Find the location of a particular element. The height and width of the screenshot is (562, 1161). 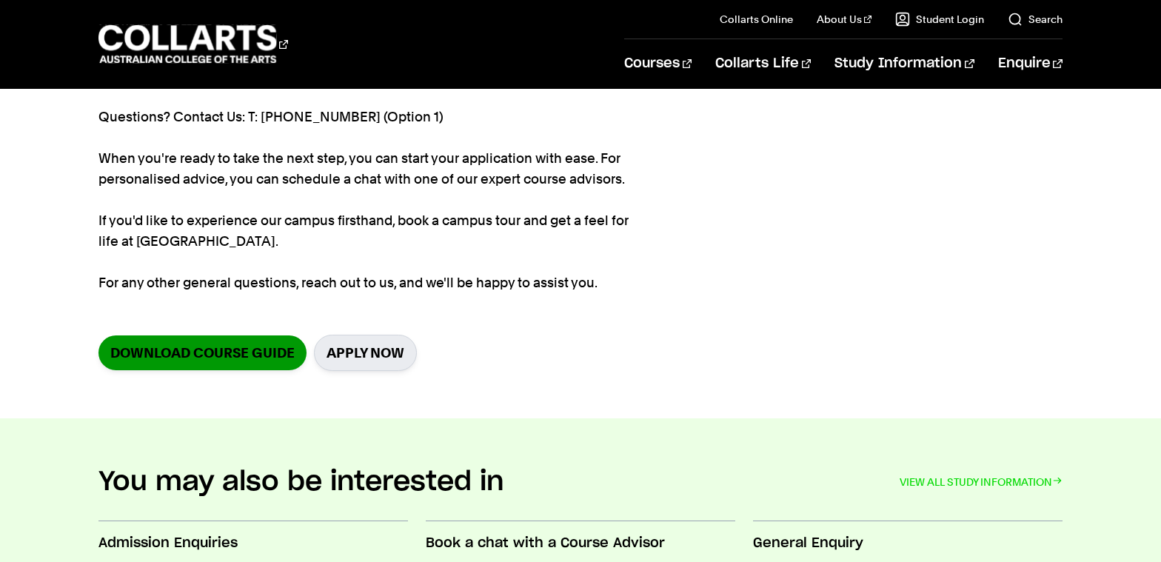

h3: Admission Enquiries is located at coordinates (253, 543).